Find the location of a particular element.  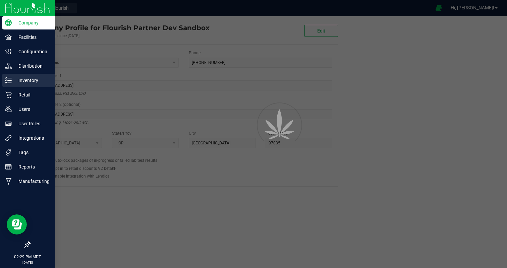

p: Users is located at coordinates (32, 109).